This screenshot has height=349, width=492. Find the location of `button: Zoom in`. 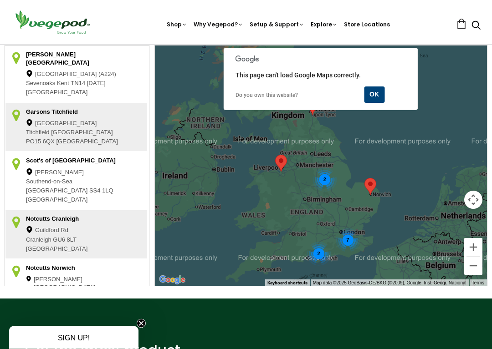

button: Zoom in is located at coordinates (473, 248).